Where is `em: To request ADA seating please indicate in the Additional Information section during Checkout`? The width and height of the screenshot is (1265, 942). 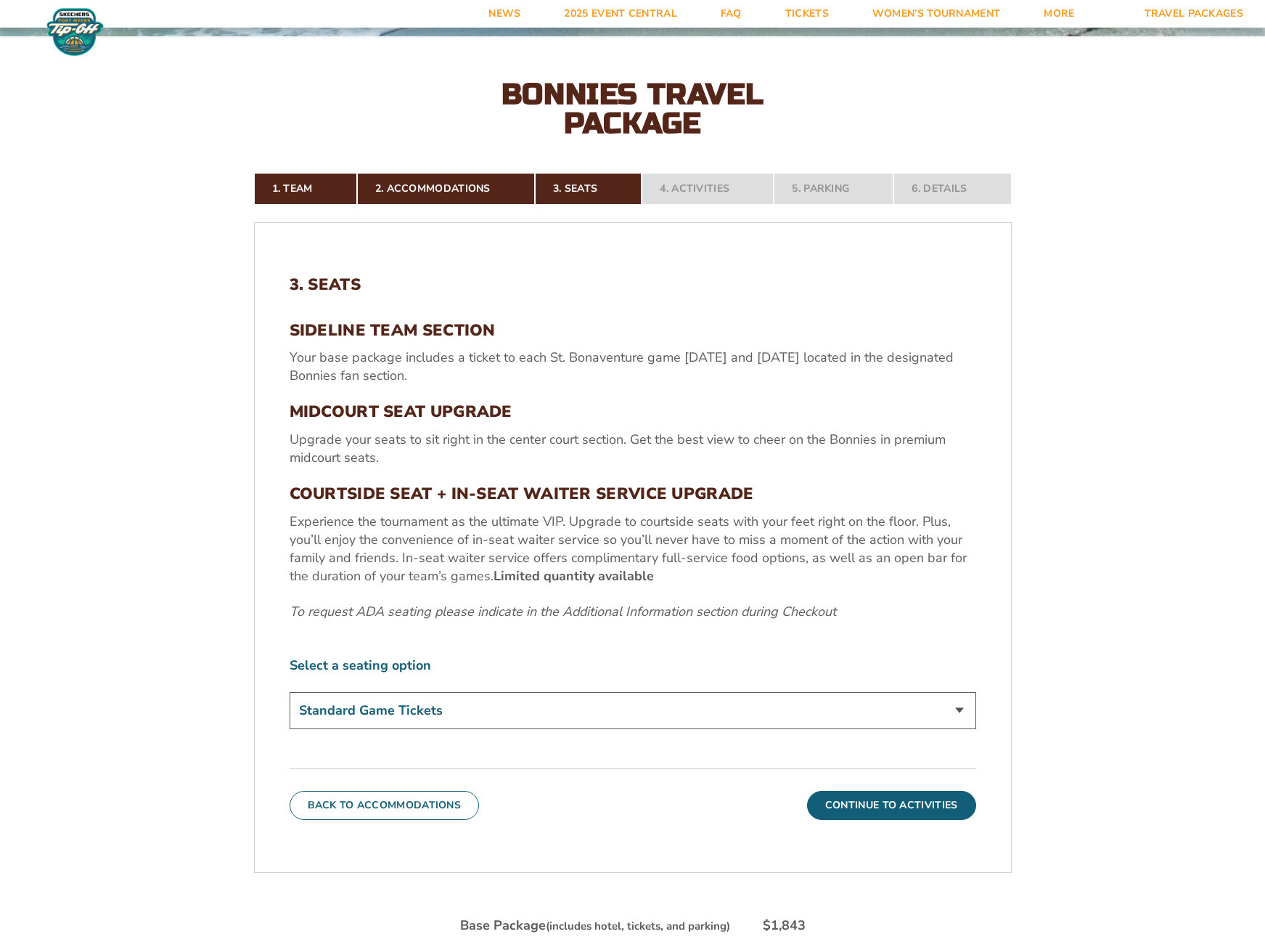
em: To request ADA seating please indicate in the Additional Information section during Checkout is located at coordinates (563, 611).